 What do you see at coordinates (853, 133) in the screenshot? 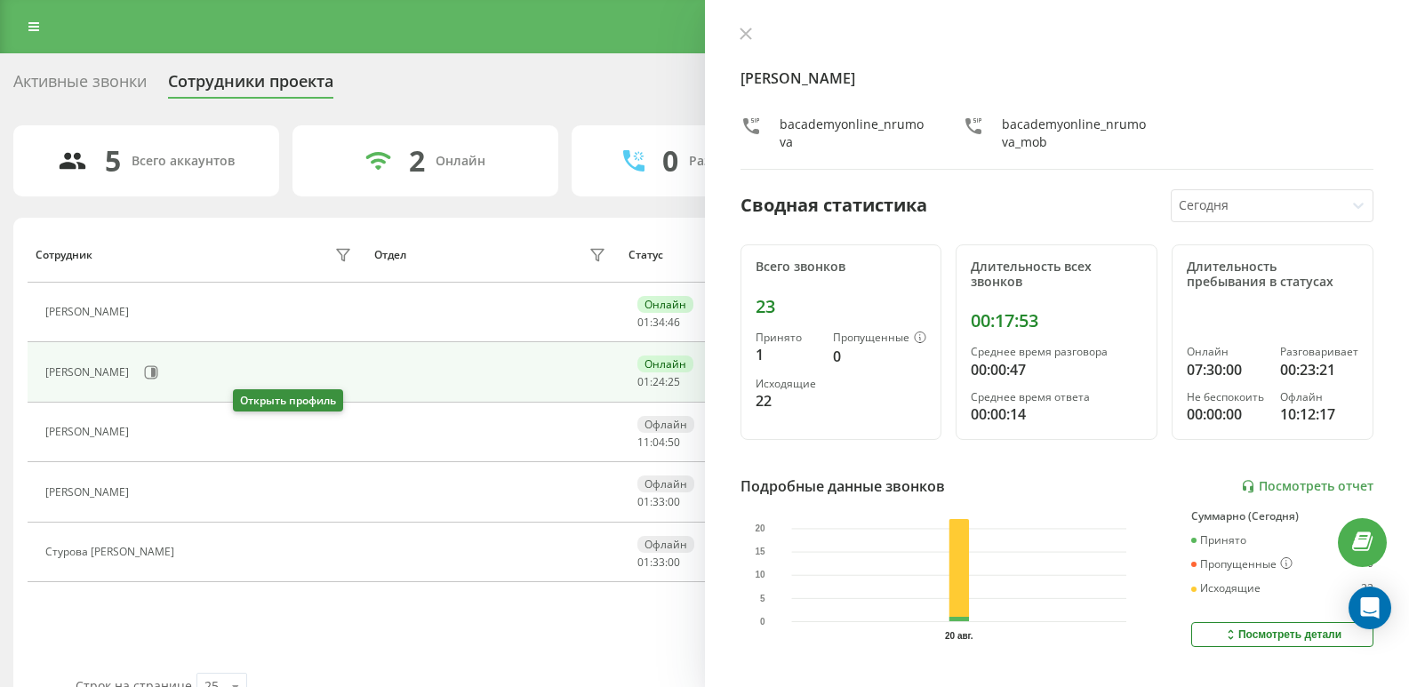
I see `div: bacademyonline_nrumova` at bounding box center [853, 133].